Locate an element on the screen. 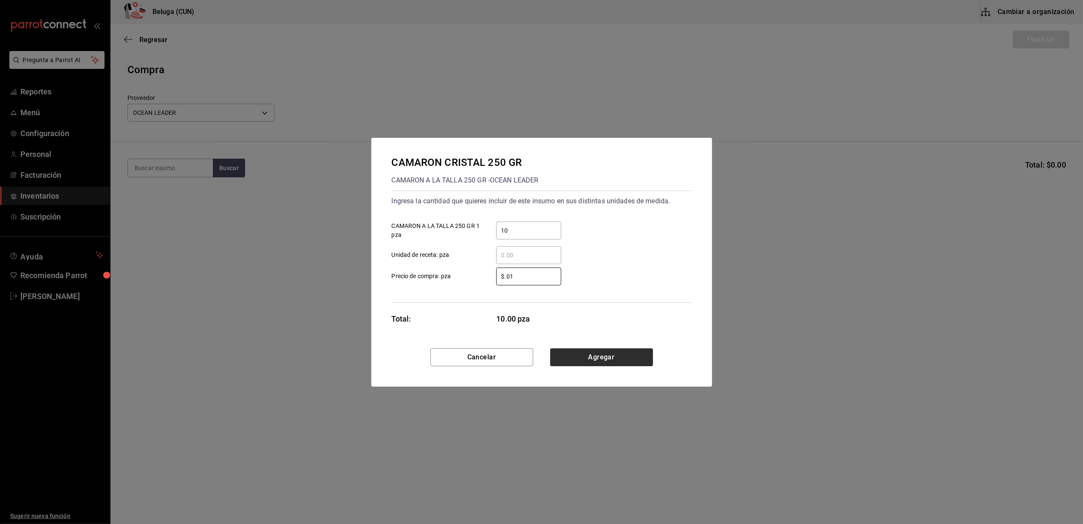 This screenshot has width=1083, height=524. input: CAMARON A LA TALLA 250 GR 1 pza is located at coordinates (529, 230).